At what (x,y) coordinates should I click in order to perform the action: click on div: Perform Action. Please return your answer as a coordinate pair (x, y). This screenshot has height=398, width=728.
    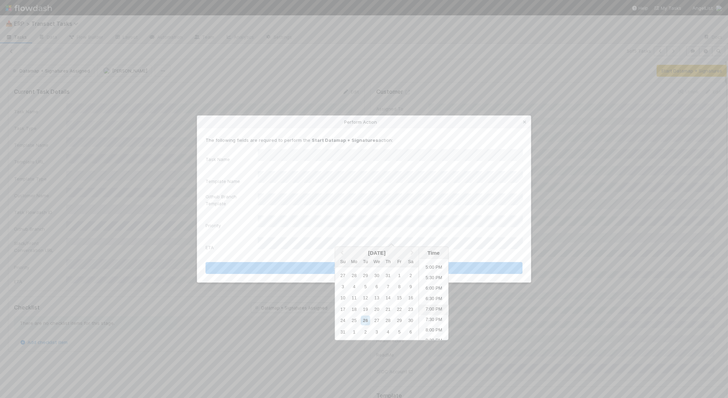
    Looking at the image, I should click on (364, 122).